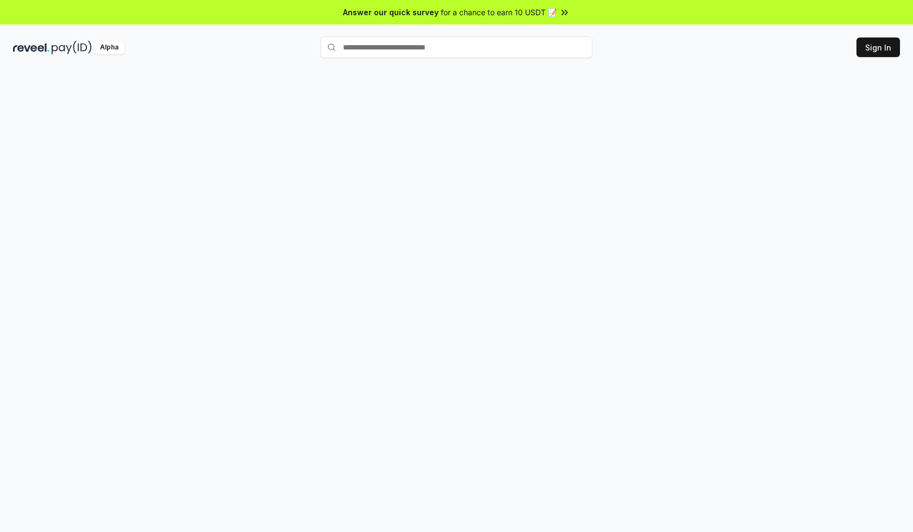  Describe the element at coordinates (109, 47) in the screenshot. I see `div: Alpha` at that location.